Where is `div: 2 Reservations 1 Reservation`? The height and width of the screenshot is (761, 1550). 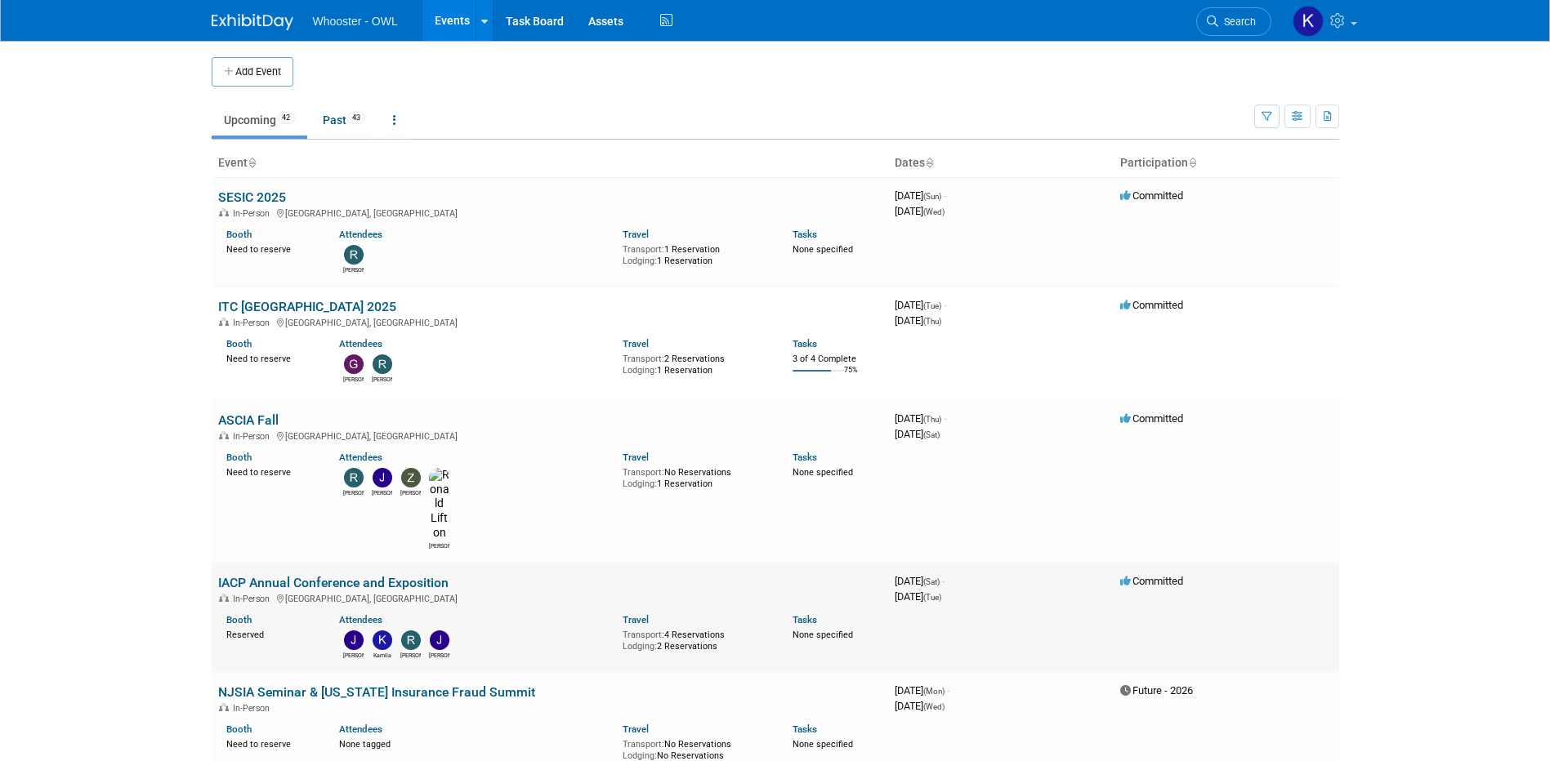
div: 2 Reservations 1 Reservation is located at coordinates (695, 363).